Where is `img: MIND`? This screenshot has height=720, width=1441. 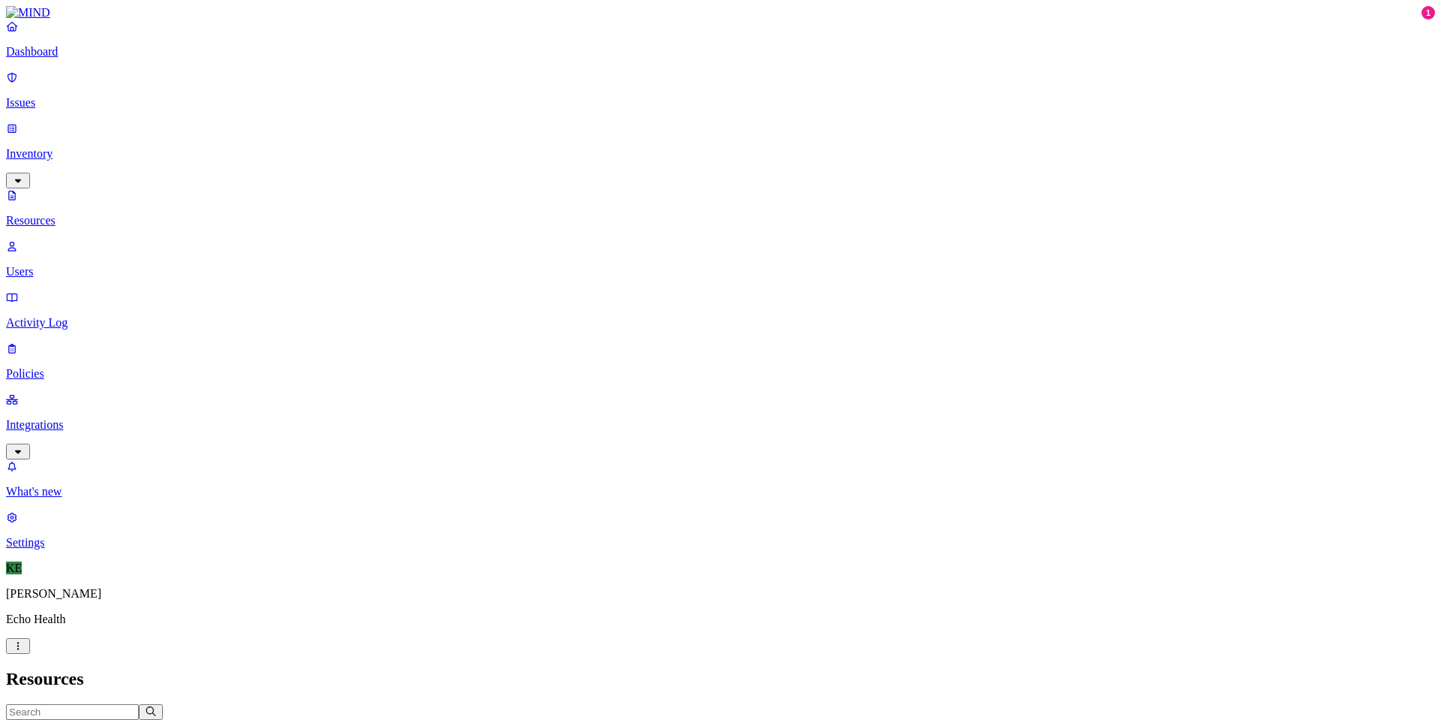 img: MIND is located at coordinates (28, 13).